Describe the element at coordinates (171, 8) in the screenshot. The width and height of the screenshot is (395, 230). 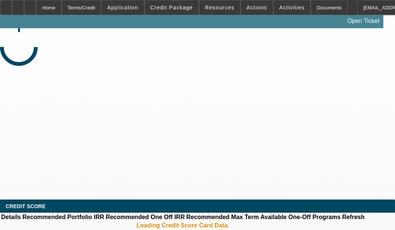
I see `span: Credit Package` at that location.